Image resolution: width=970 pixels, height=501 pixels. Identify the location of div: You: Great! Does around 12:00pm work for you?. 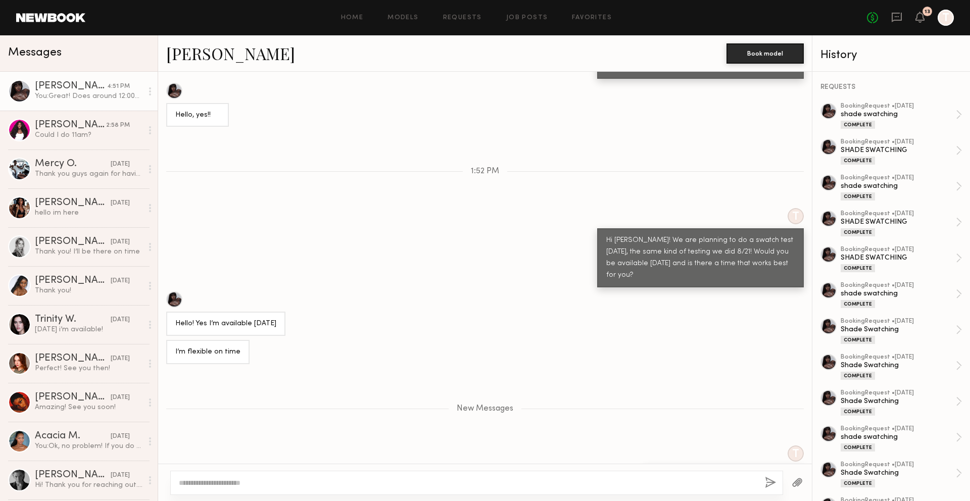
(88, 96).